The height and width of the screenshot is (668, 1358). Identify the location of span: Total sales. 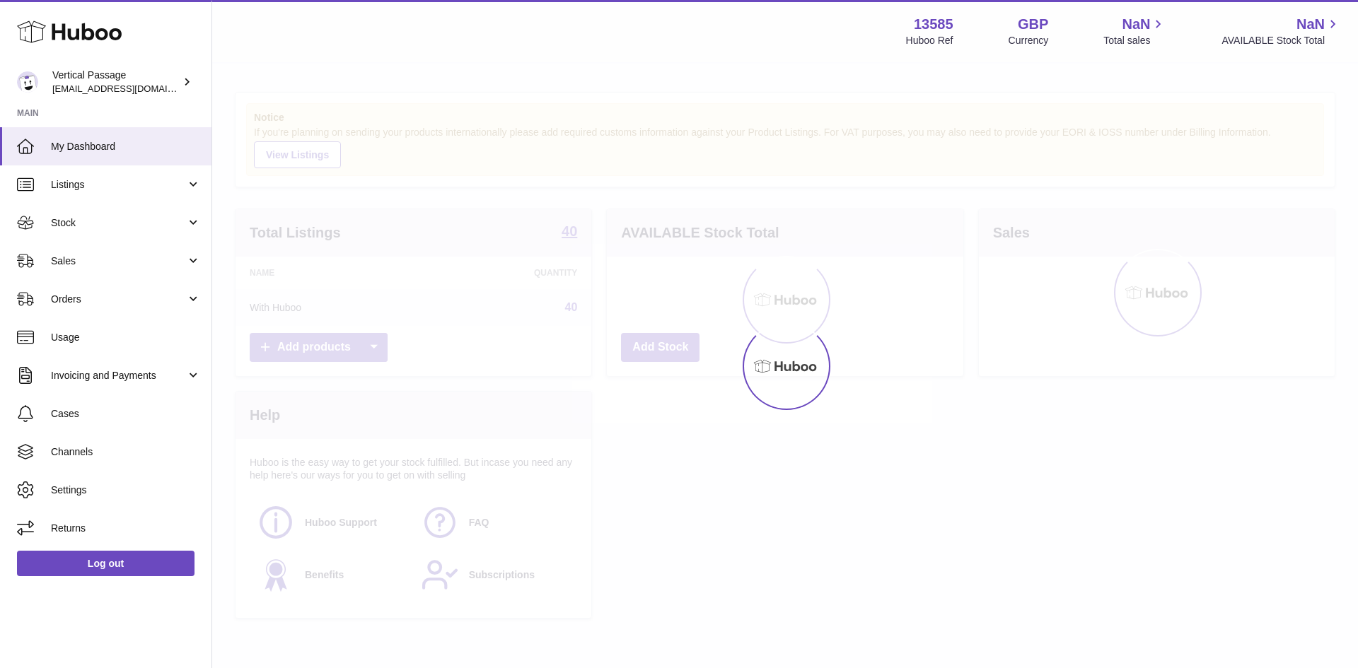
(1134, 40).